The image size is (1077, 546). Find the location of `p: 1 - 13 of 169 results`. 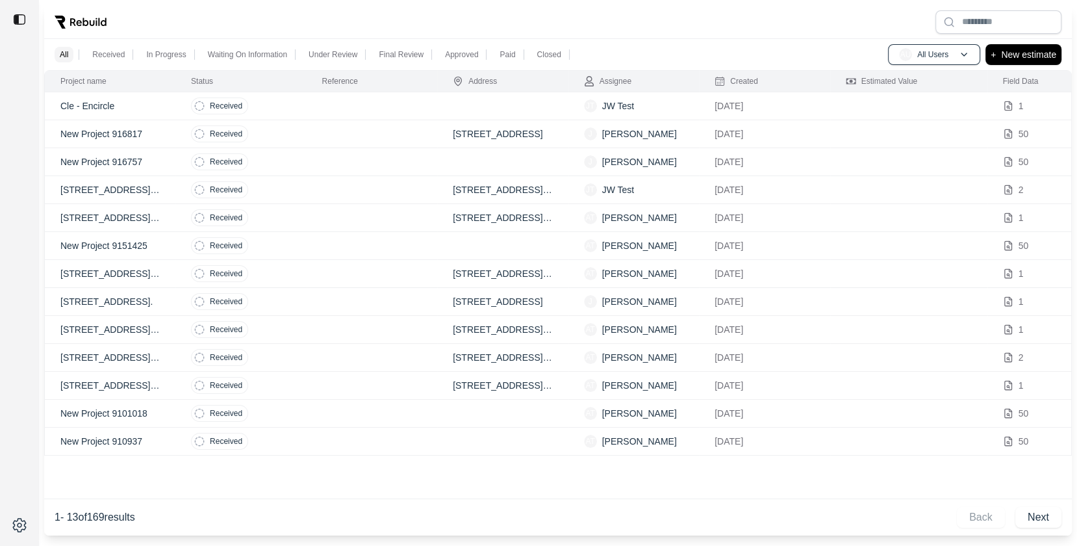

p: 1 - 13 of 169 results is located at coordinates (95, 517).